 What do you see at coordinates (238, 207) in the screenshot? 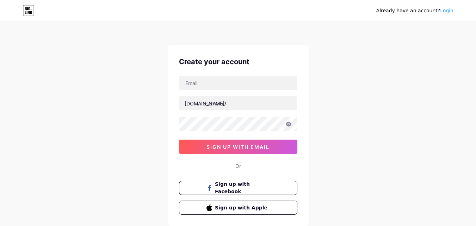
I see `a: Sign up with Apple` at bounding box center [238, 207].